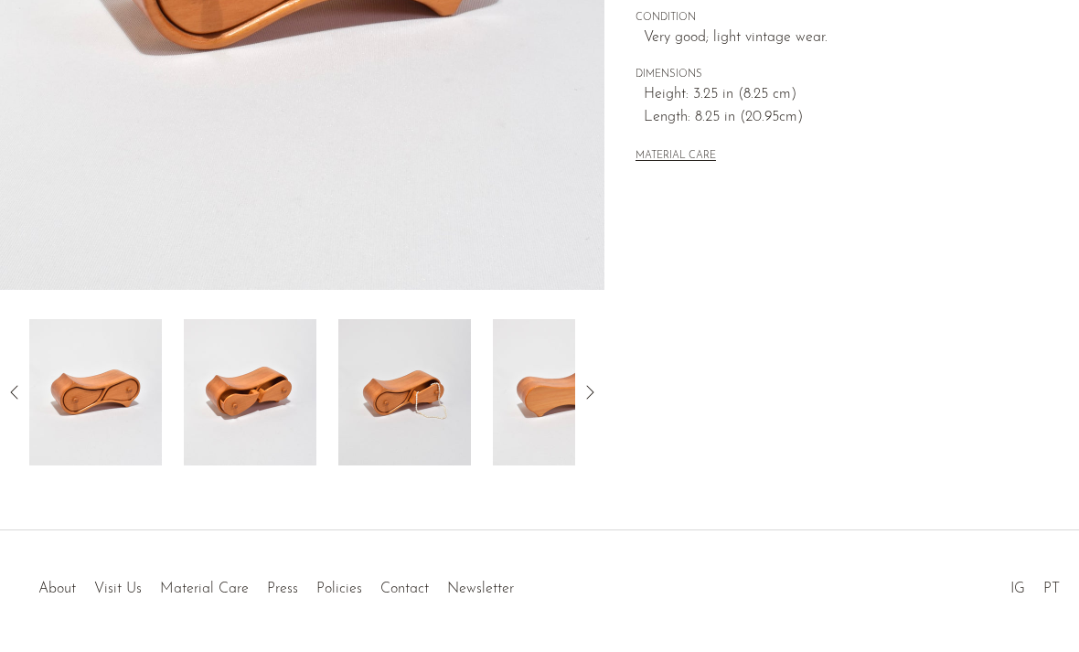 This screenshot has width=1079, height=652. I want to click on a: Policies, so click(339, 589).